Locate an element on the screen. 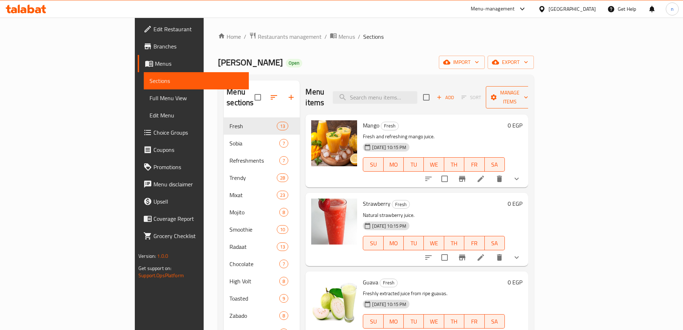  span: Get support on: is located at coordinates (155, 268).